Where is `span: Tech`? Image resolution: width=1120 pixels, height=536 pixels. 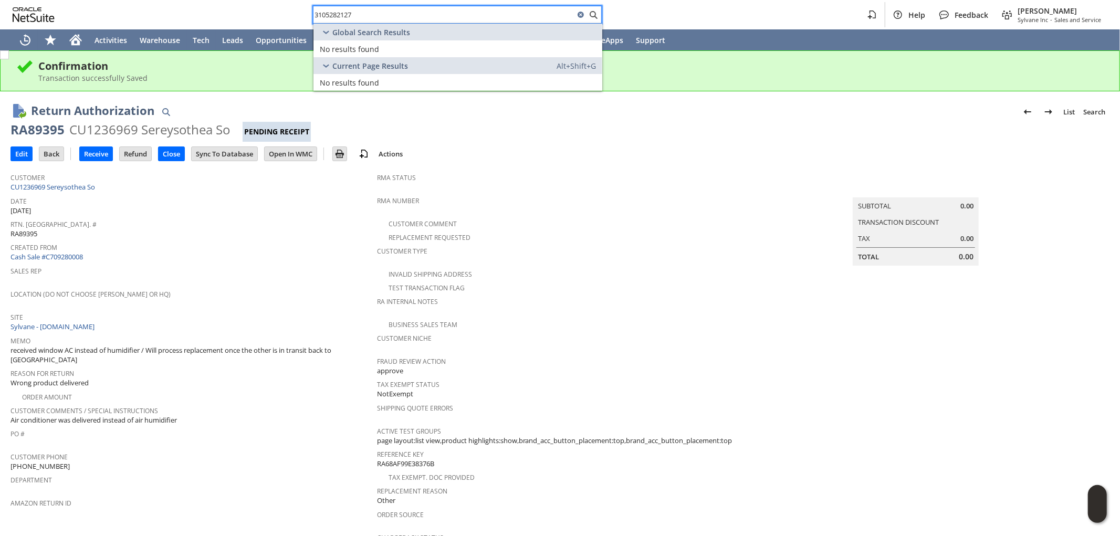
span: Tech is located at coordinates (201, 40).